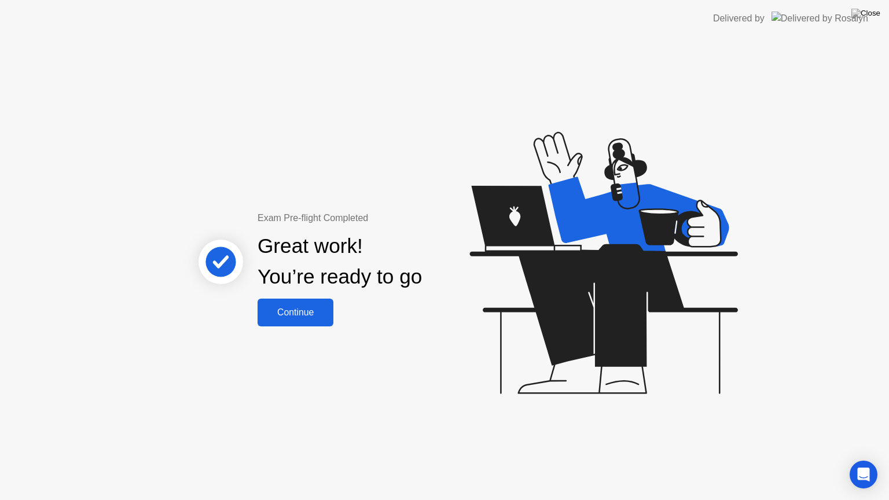  I want to click on button: Continue, so click(295, 312).